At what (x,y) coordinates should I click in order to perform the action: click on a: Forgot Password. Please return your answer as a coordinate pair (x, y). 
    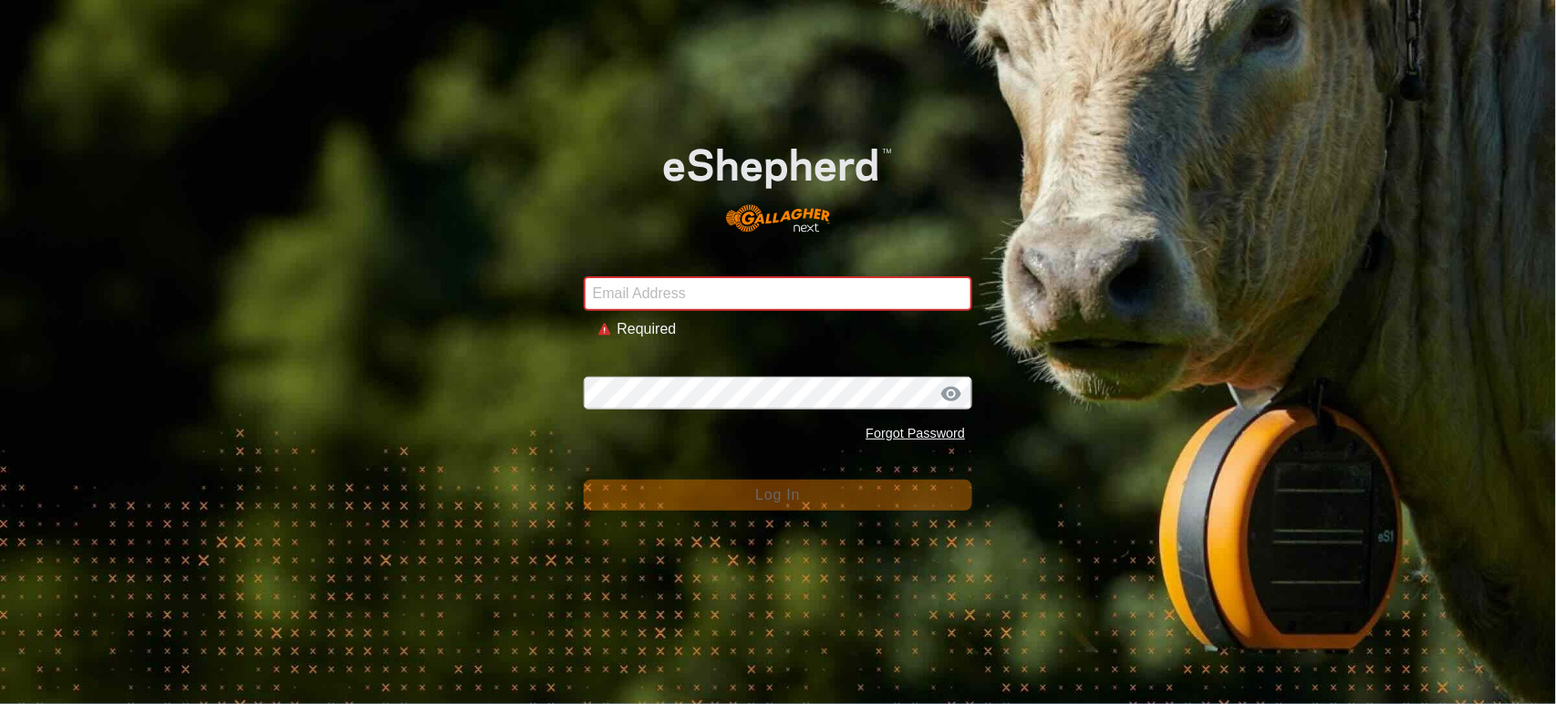
    Looking at the image, I should click on (915, 433).